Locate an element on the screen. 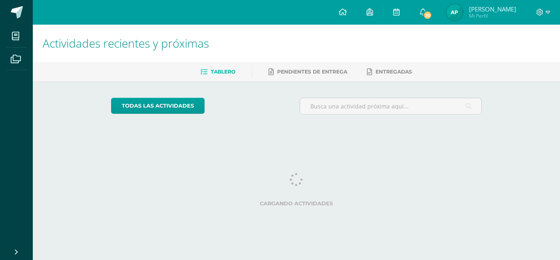  input: Busca una actividad próxima aquí... is located at coordinates (391, 106).